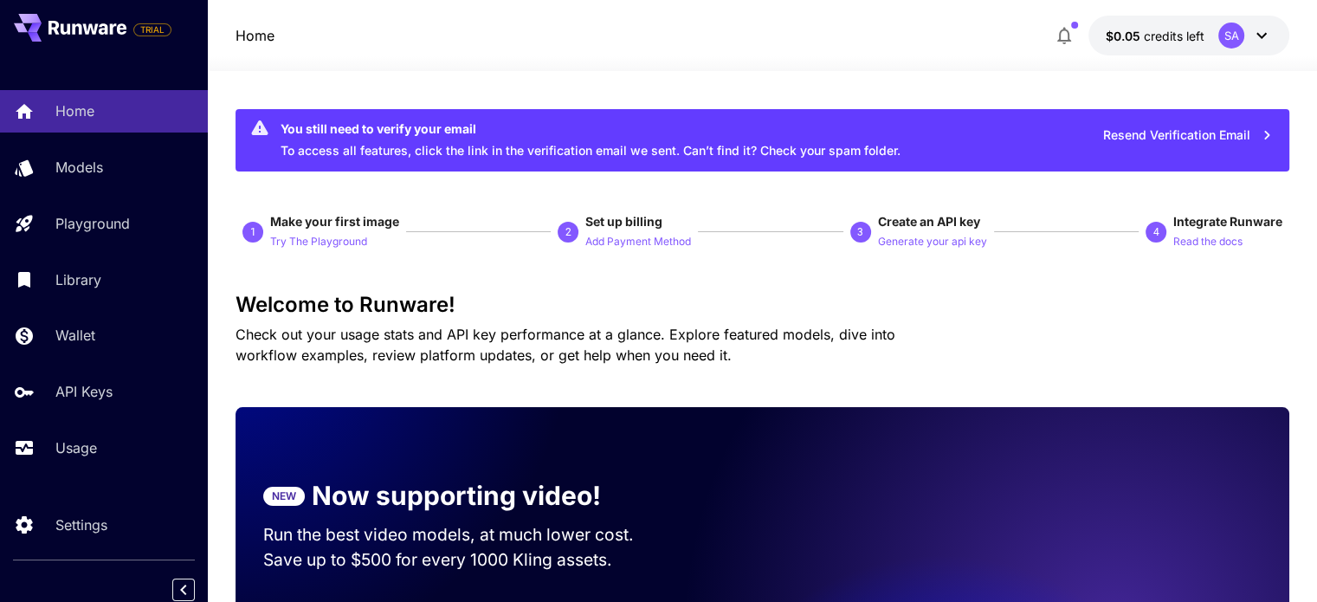 This screenshot has width=1317, height=602. I want to click on span: Set up billing, so click(623, 221).